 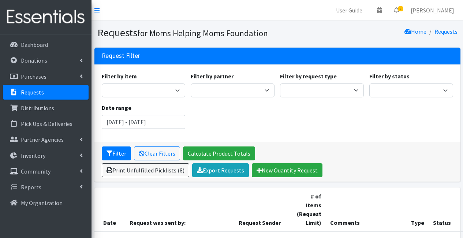 I want to click on a: Donations, so click(x=46, y=60).